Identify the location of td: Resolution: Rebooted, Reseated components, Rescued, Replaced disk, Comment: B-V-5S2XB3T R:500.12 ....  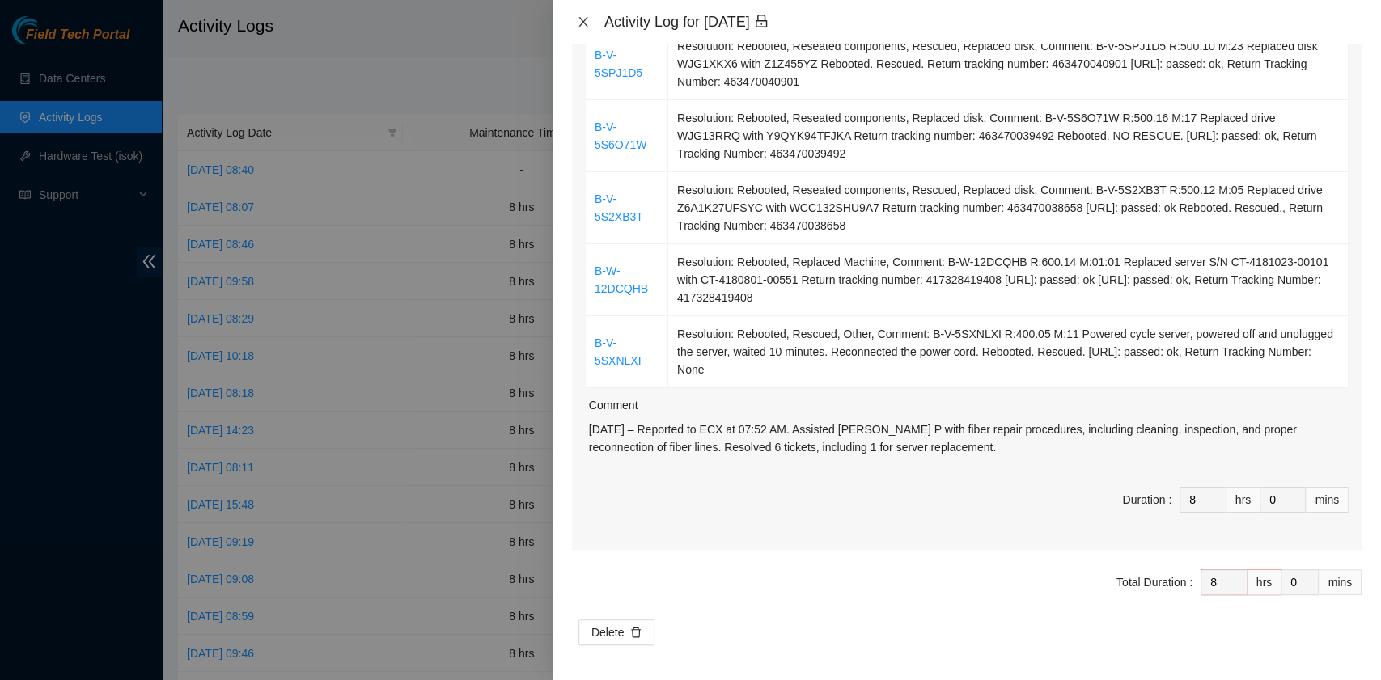
(1008, 208).